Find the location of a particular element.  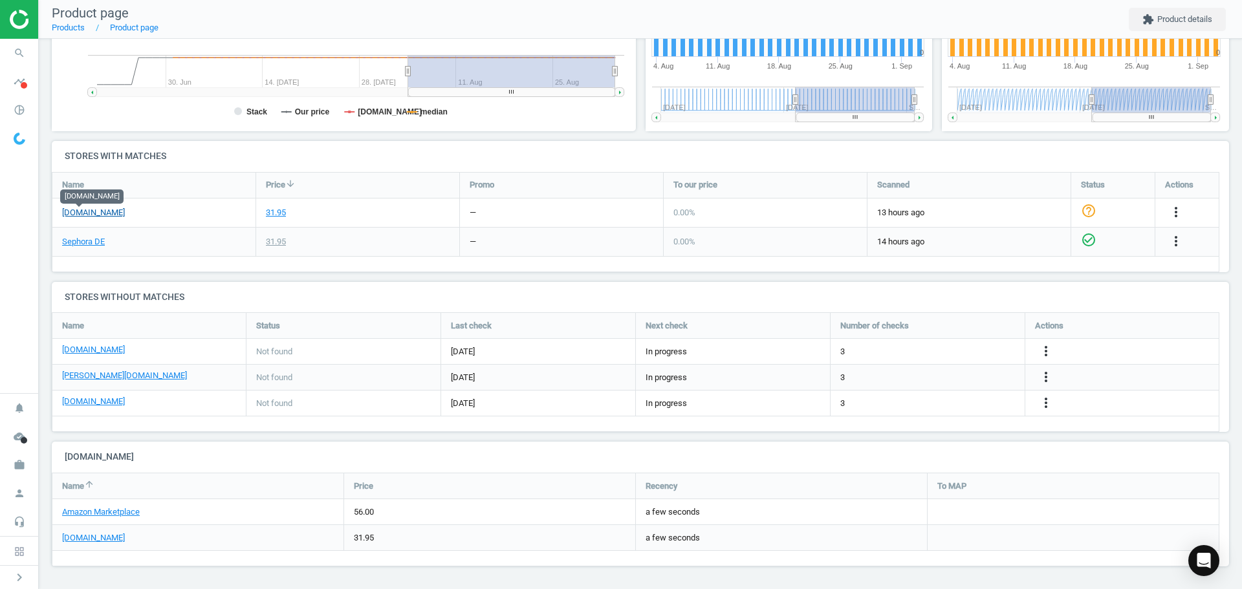

h4: Stores without matches is located at coordinates (640, 297).